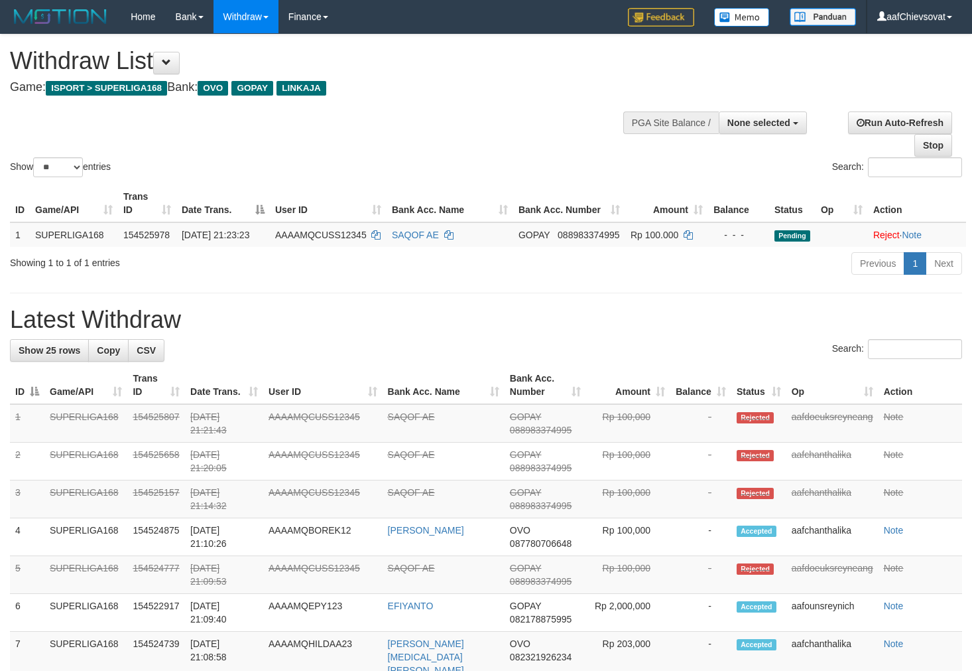 The image size is (972, 671). I want to click on span: Pending, so click(793, 235).